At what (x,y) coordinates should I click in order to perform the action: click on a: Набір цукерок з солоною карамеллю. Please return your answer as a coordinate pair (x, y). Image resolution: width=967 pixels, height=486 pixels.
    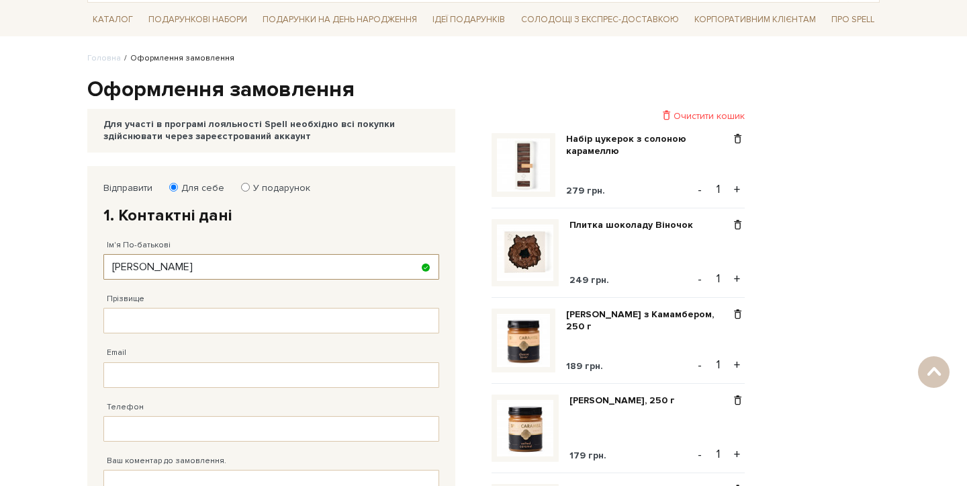
    Looking at the image, I should click on (648, 145).